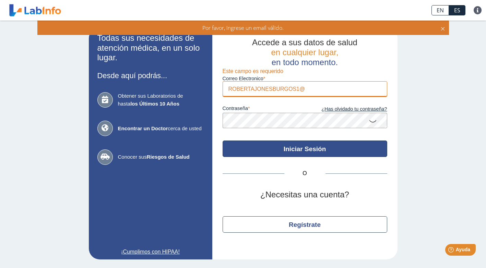 This screenshot has height=268, width=486. Describe the element at coordinates (304, 62) in the screenshot. I see `span: en todo momento.` at that location.